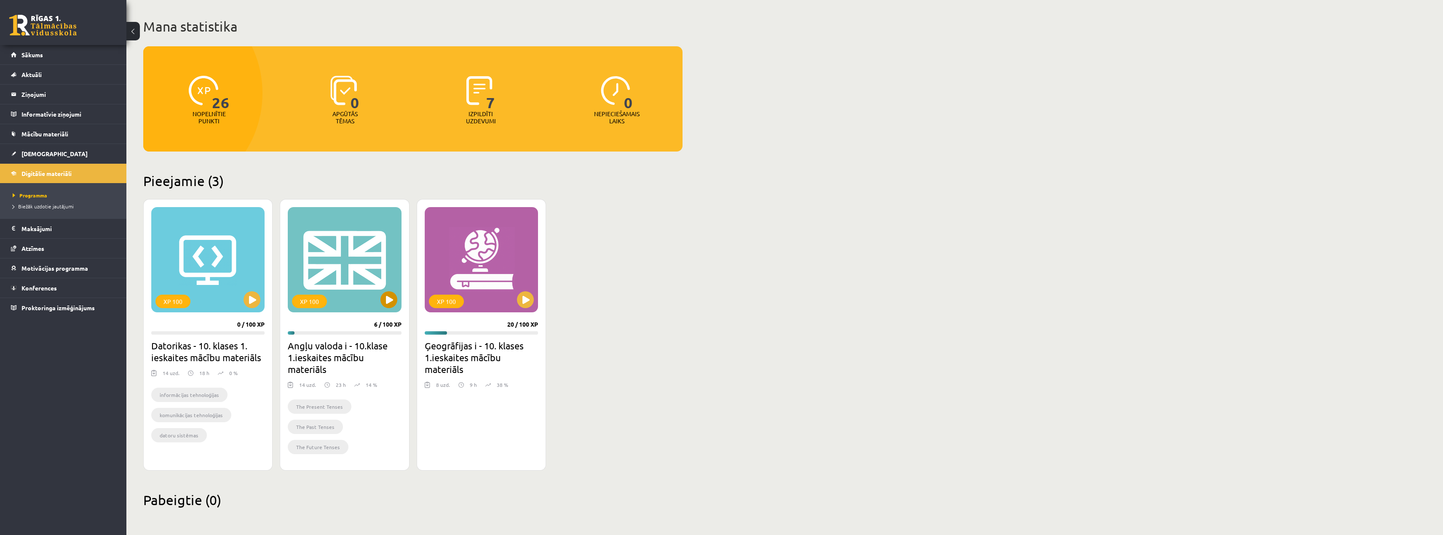  Describe the element at coordinates (69, 229) in the screenshot. I see `legend: Maksājumi` at that location.